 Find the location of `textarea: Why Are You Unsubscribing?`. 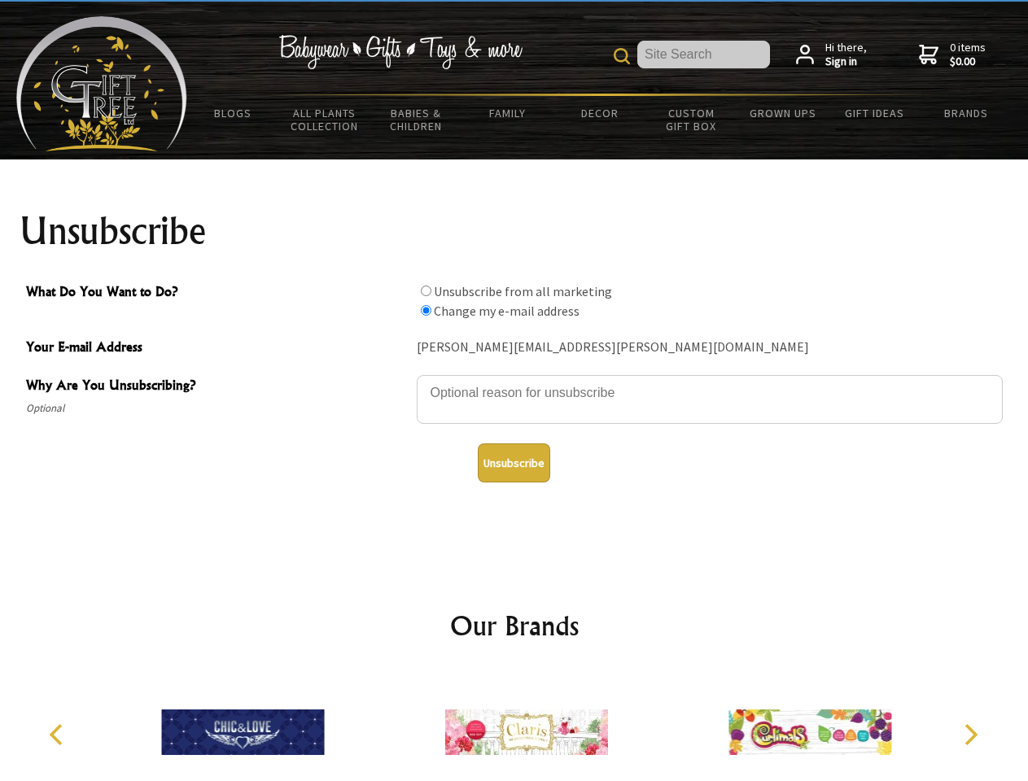

textarea: Why Are You Unsubscribing? is located at coordinates (709, 399).